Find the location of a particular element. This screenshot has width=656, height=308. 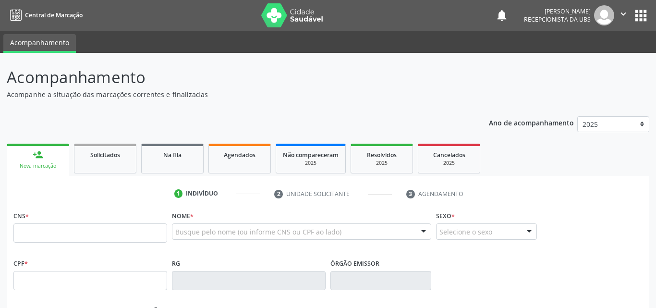

span: Resolvidos is located at coordinates (382, 155).